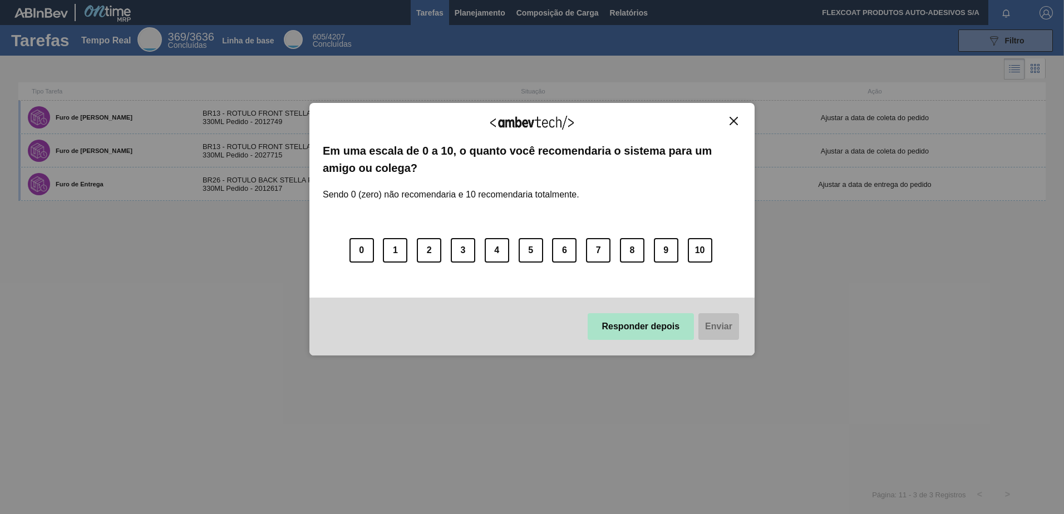 This screenshot has width=1064, height=514. I want to click on button: 2, so click(429, 250).